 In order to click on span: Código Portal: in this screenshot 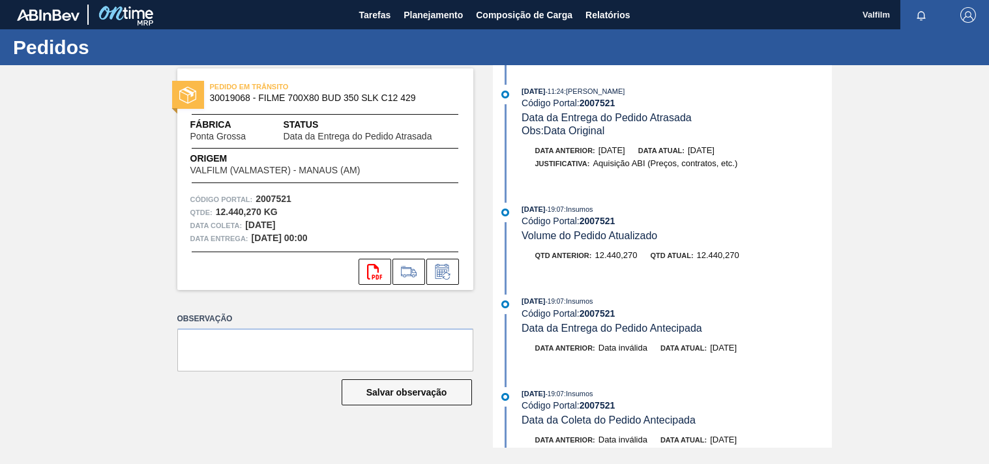, I will do `click(222, 199)`.